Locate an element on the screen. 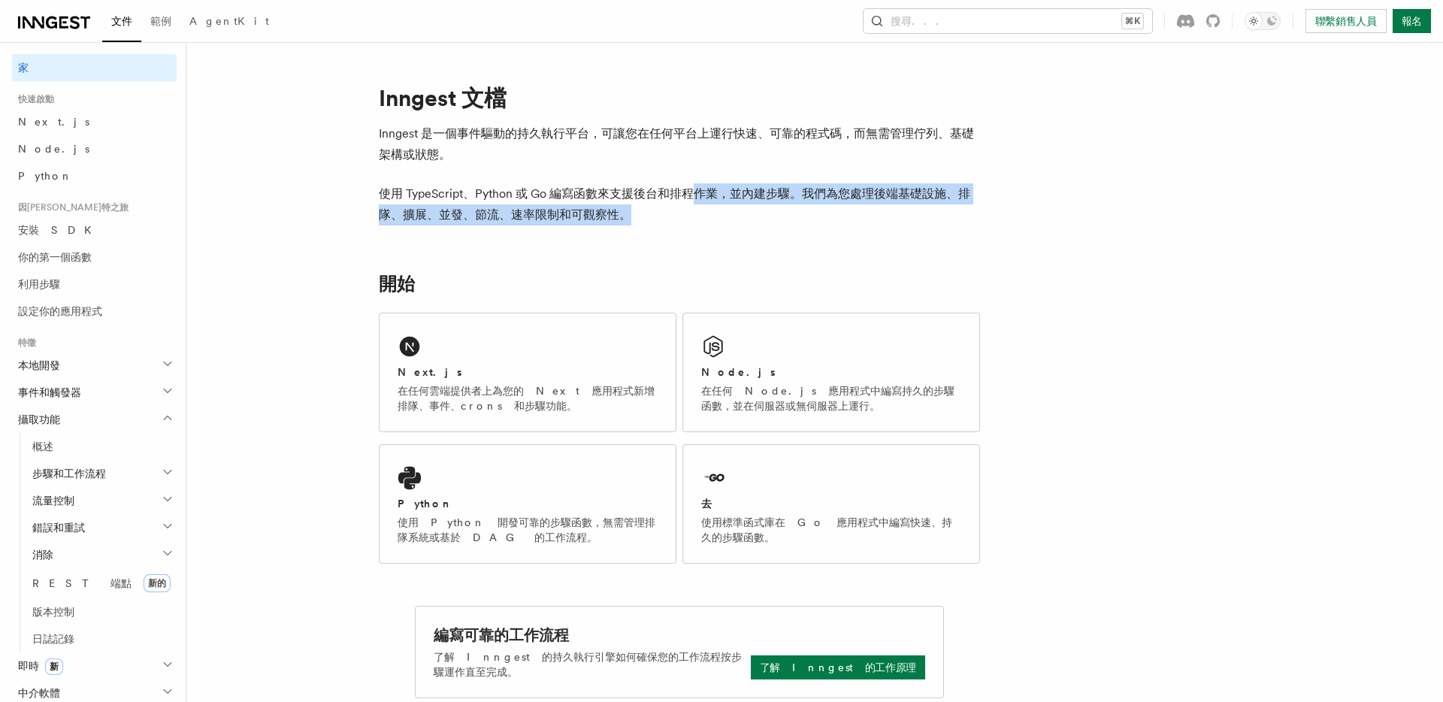 The image size is (1443, 702). a: Next.js在任何雲端提供者上為您的 Next 應用程式新增排隊、事件、crons 和步驟功能。 is located at coordinates (528, 372).